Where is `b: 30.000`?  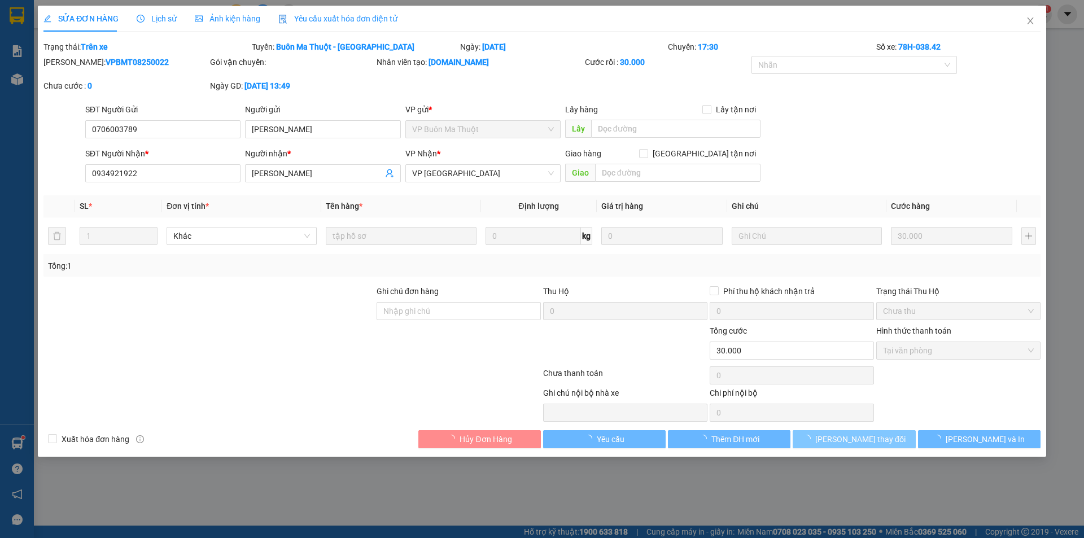
b: 30.000 is located at coordinates (633, 62).